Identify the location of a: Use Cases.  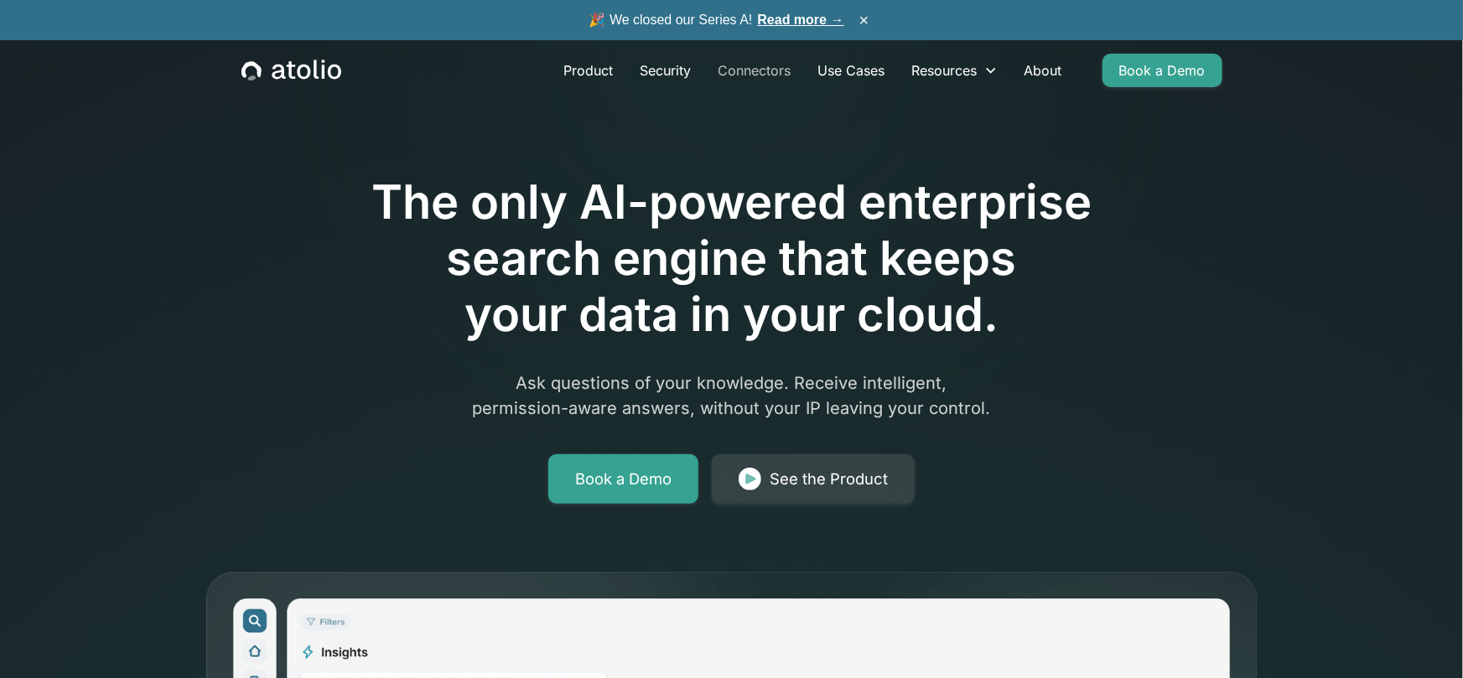
(852, 70).